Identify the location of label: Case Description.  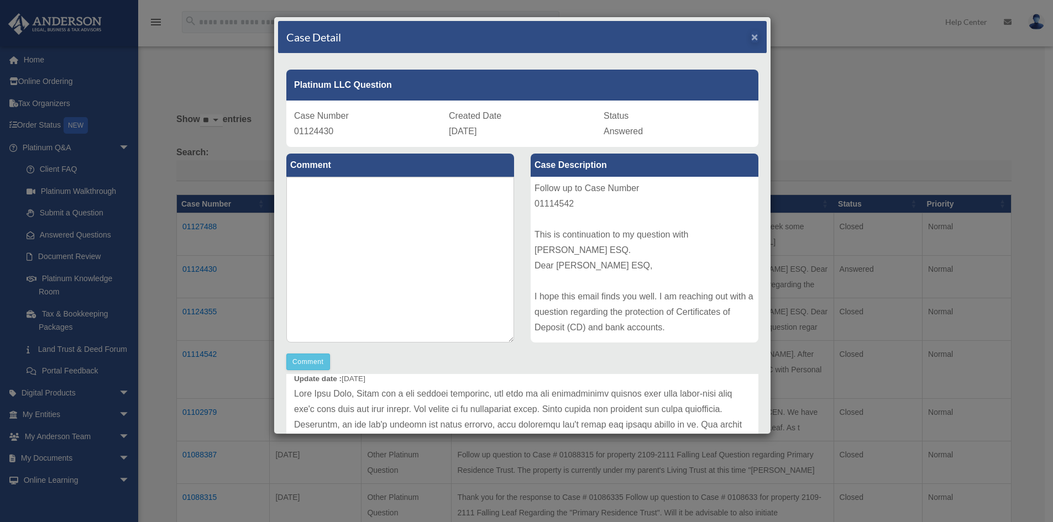
(644, 165).